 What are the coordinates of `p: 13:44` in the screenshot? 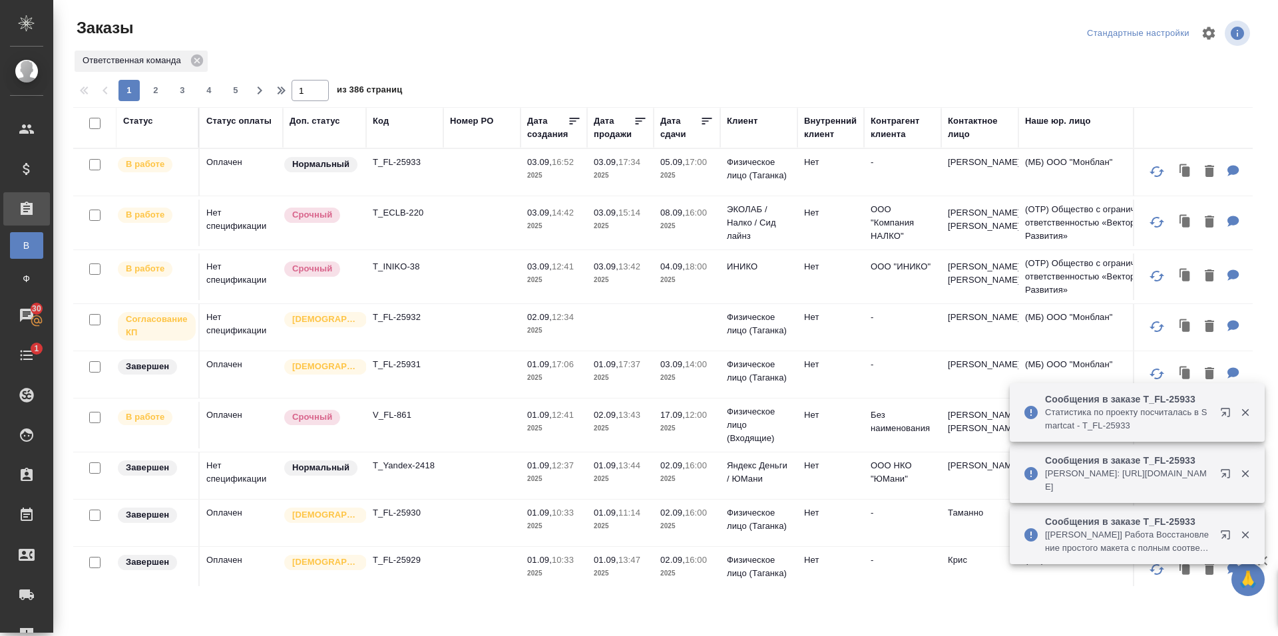 It's located at (629, 465).